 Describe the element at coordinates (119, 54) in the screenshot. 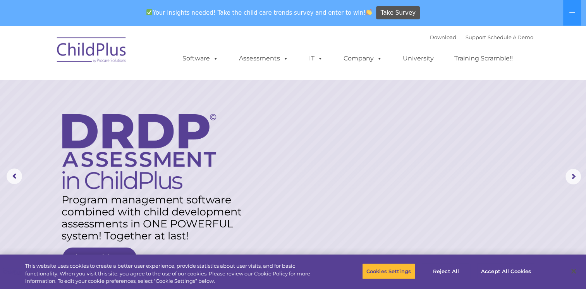

I see `span: Last name` at that location.